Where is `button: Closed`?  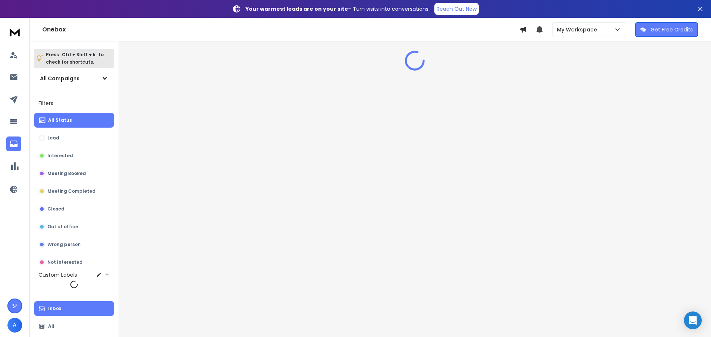
button: Closed is located at coordinates (74, 209).